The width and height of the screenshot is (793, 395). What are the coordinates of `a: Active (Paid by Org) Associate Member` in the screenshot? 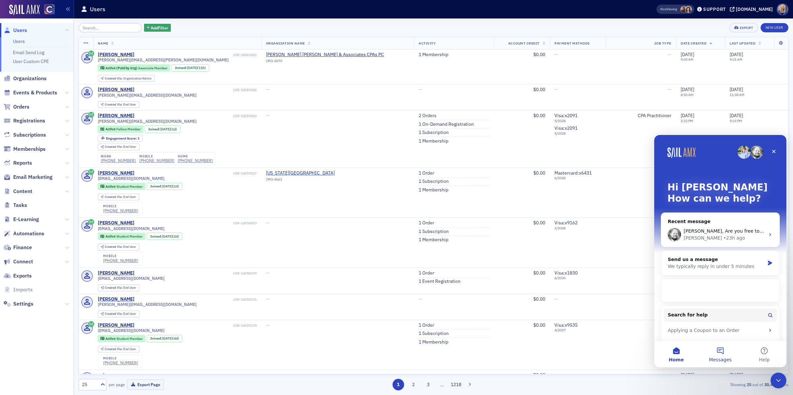 It's located at (134, 68).